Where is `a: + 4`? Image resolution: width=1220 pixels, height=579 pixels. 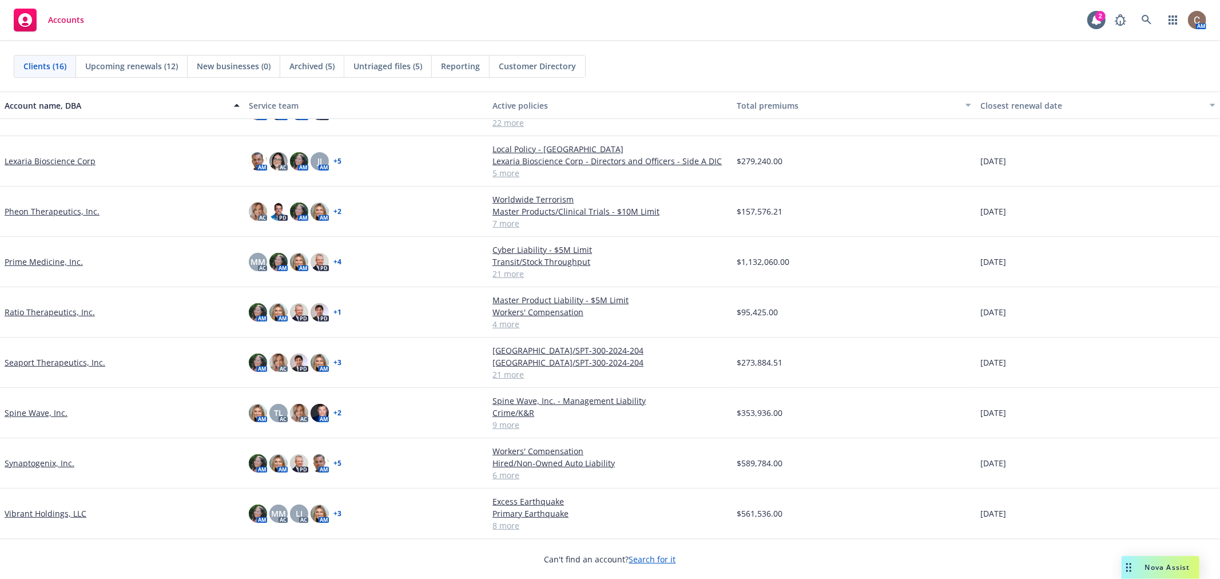 a: + 4 is located at coordinates (337, 262).